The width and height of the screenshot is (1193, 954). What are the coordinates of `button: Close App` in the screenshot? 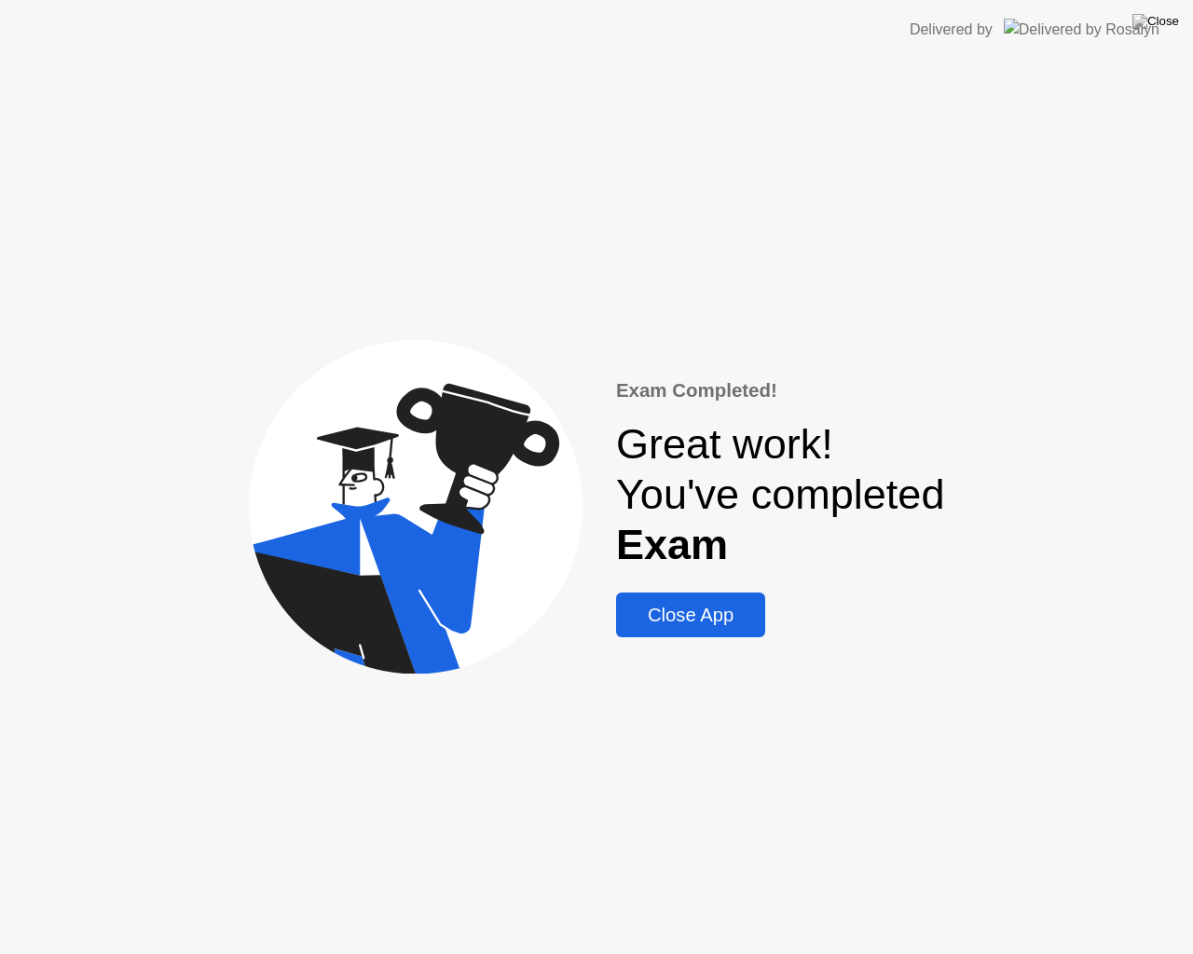 It's located at (691, 615).